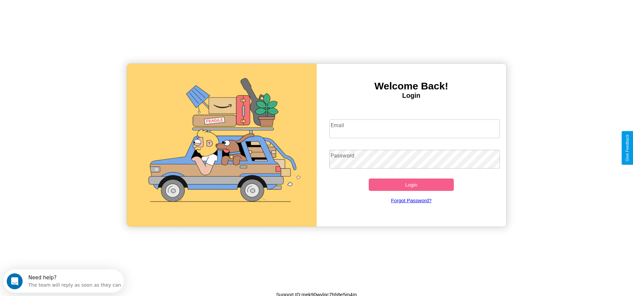 Image resolution: width=633 pixels, height=296 pixels. I want to click on div: Open Intercom Messenger, so click(63, 12).